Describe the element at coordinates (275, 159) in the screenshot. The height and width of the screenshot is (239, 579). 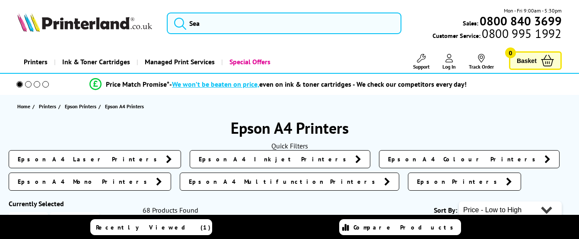
I see `span: Epson A4 Inkjet Printers` at that location.